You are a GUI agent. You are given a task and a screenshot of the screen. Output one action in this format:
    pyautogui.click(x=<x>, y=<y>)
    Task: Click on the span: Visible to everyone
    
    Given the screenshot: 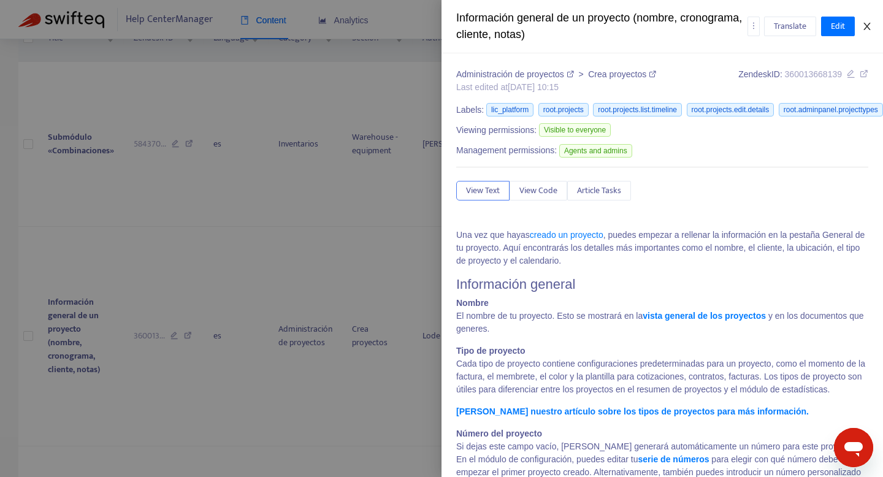 What is the action you would take?
    pyautogui.click(x=574, y=130)
    